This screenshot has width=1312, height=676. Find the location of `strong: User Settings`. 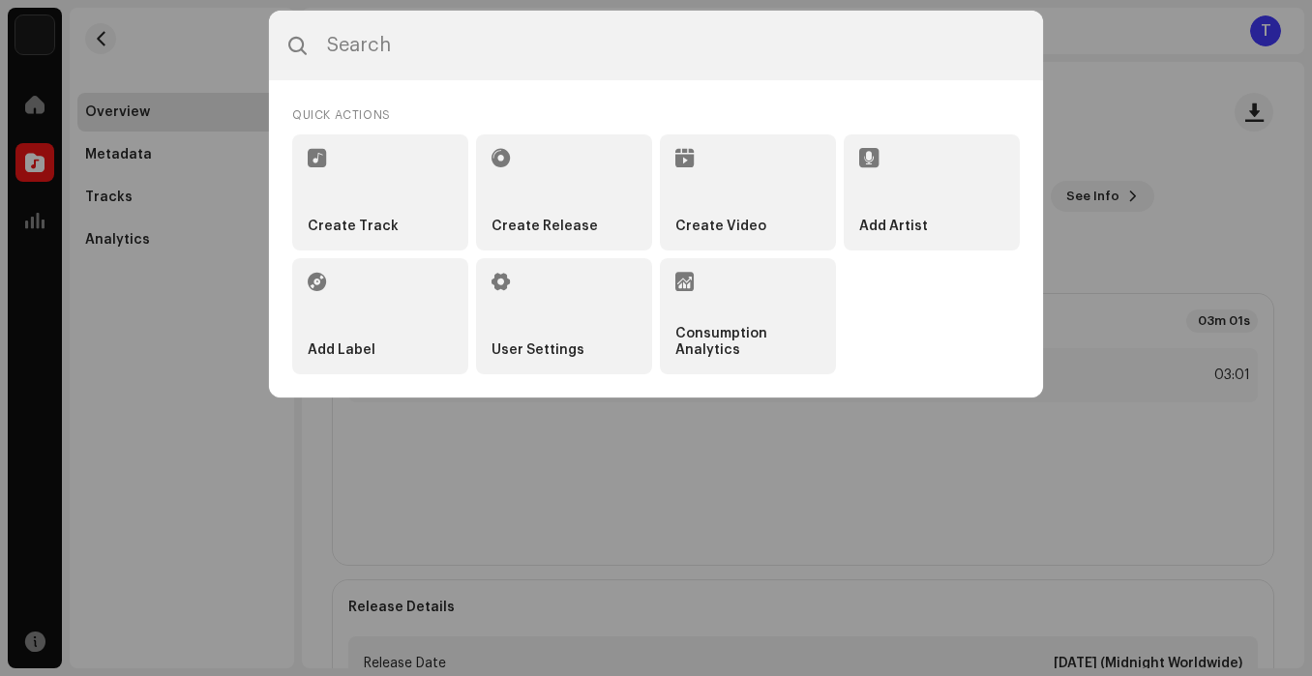

strong: User Settings is located at coordinates (538, 350).